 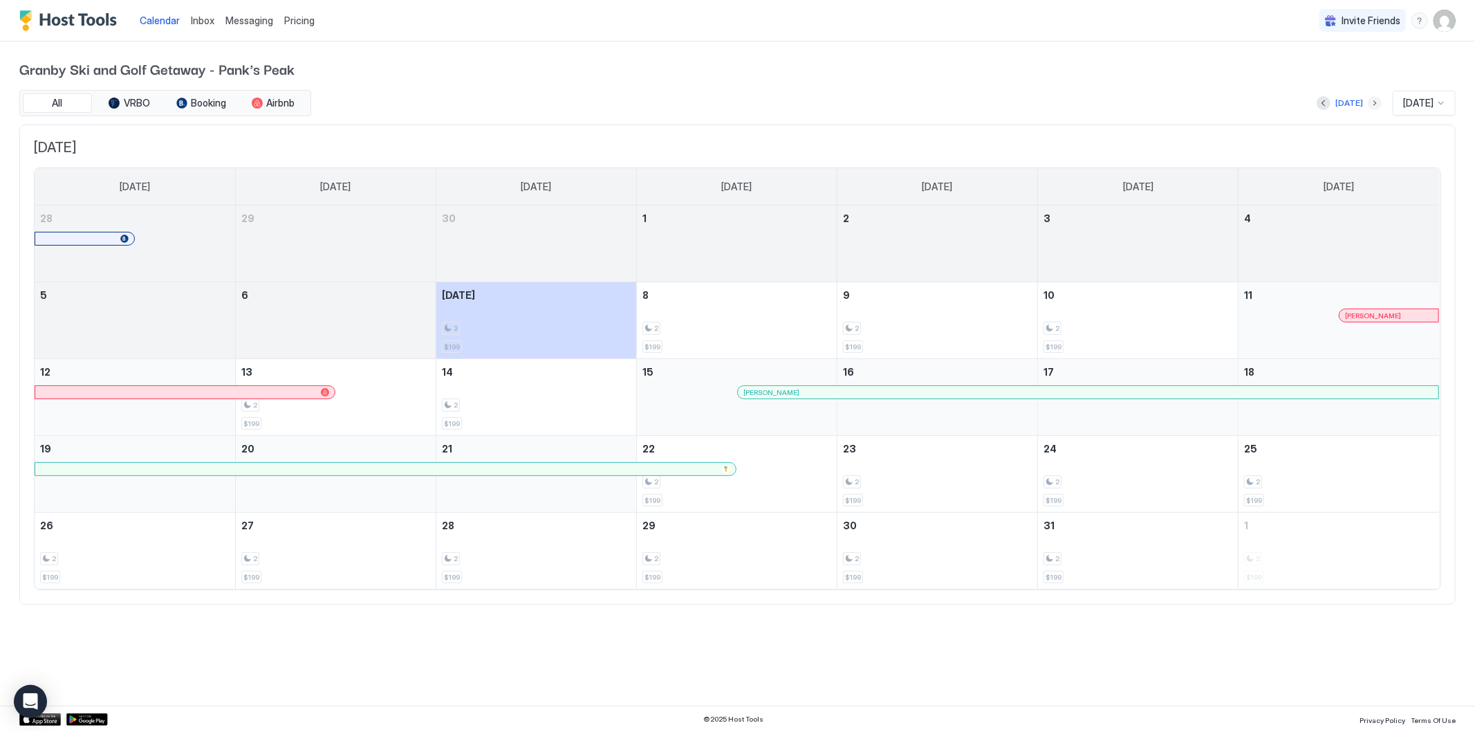 What do you see at coordinates (1138, 474) in the screenshot?
I see `td: October 24, 2025` at bounding box center [1138, 474].